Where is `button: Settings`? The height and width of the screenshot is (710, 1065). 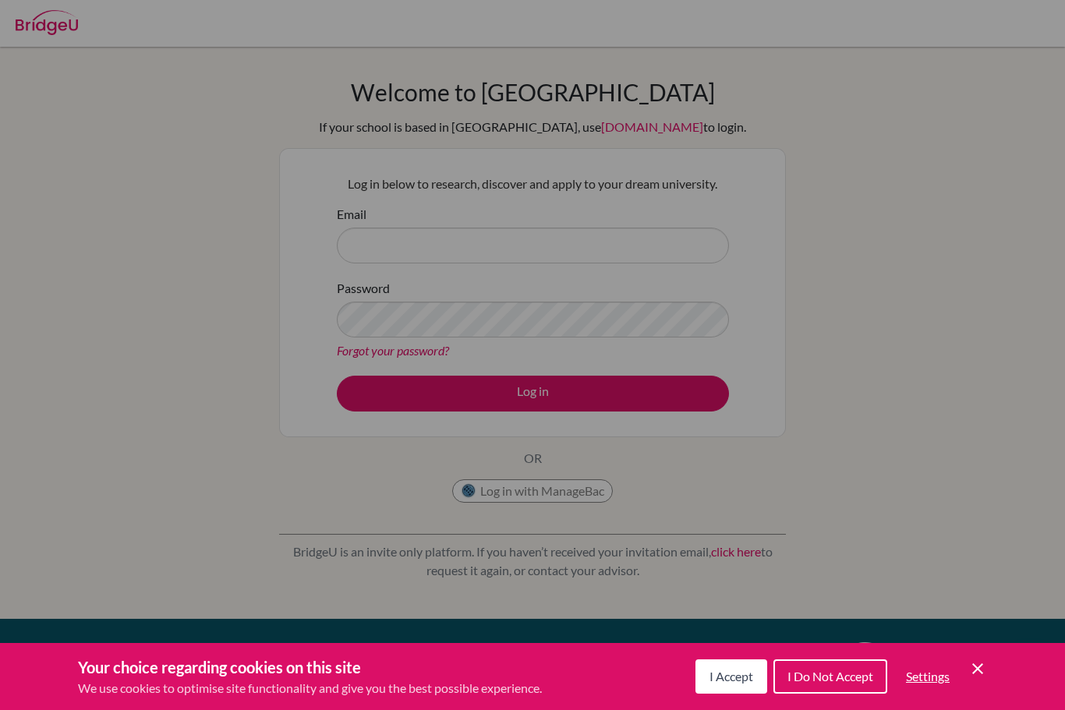 button: Settings is located at coordinates (927, 676).